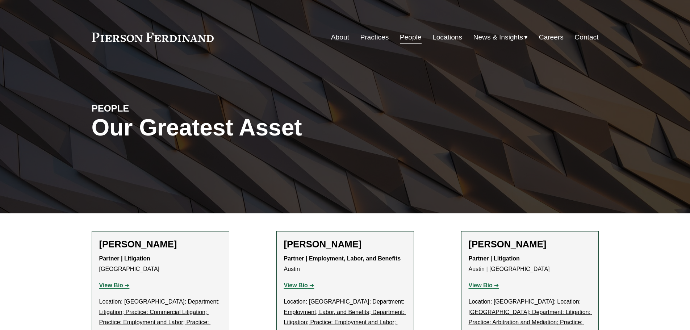 This screenshot has height=330, width=690. What do you see at coordinates (498, 37) in the screenshot?
I see `span: News & Insights` at bounding box center [498, 37].